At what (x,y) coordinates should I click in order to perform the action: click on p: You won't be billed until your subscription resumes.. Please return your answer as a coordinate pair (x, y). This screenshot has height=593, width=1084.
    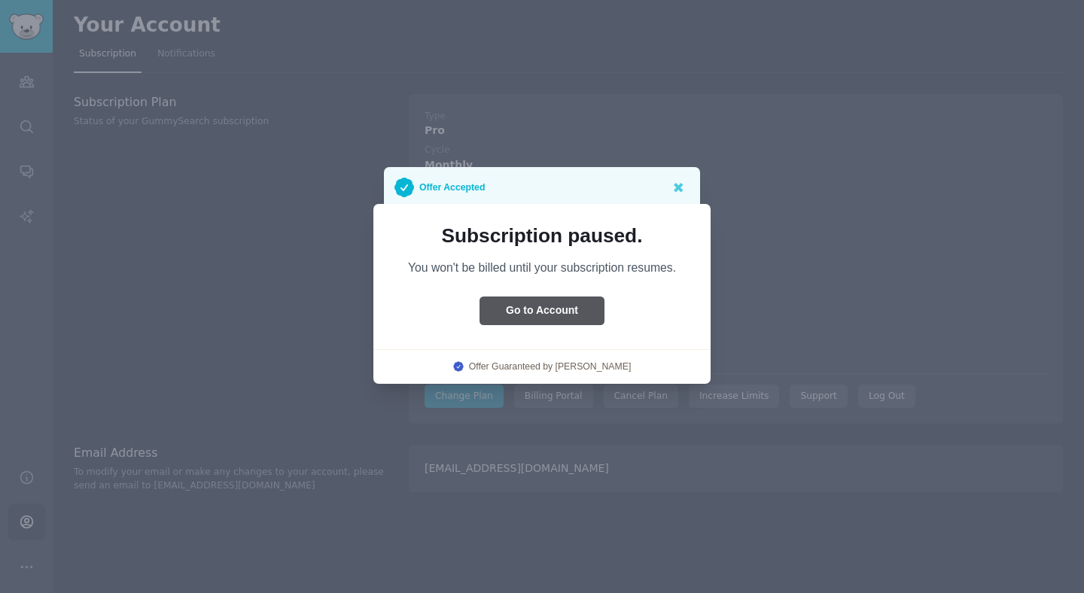
    Looking at the image, I should click on (542, 267).